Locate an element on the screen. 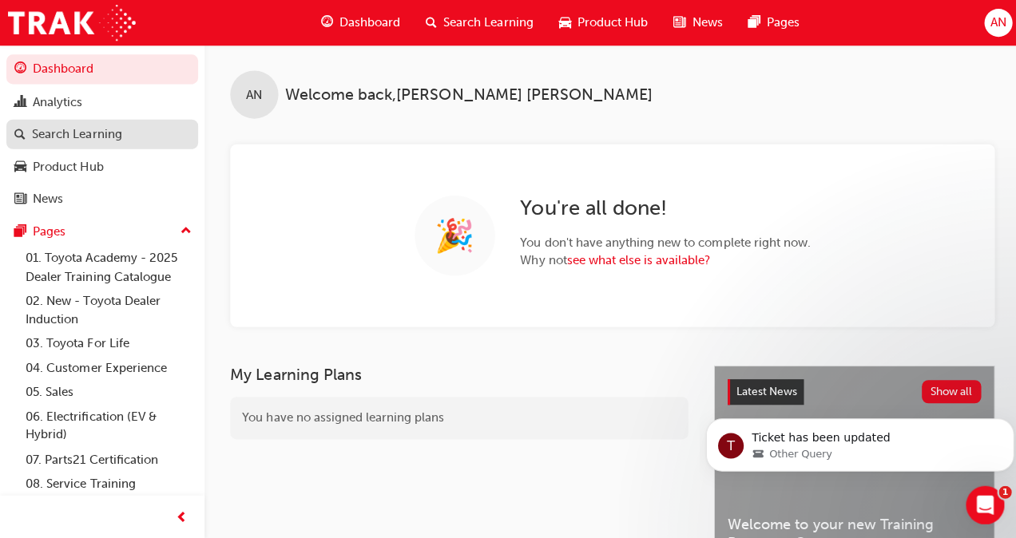  span: Other Query is located at coordinates (101, 69).